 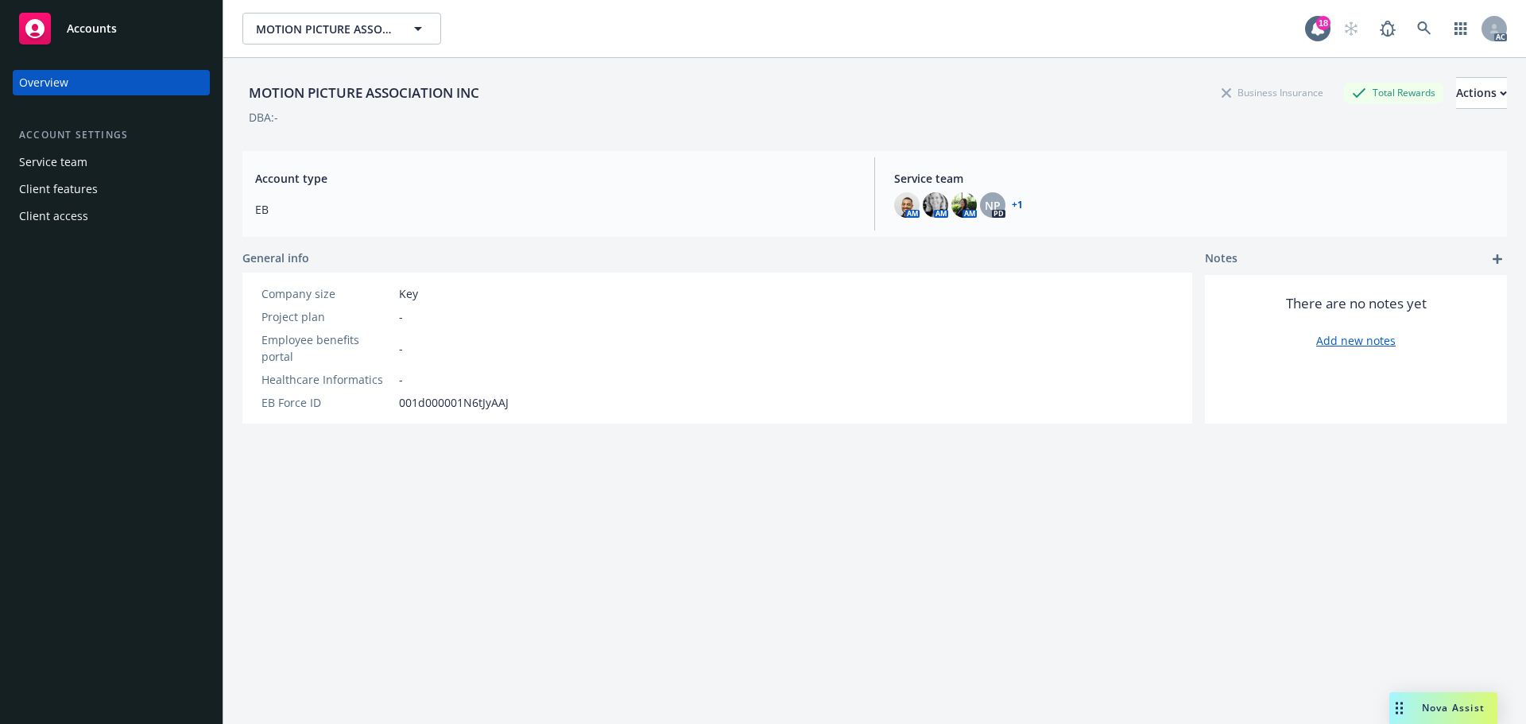 What do you see at coordinates (111, 162) in the screenshot?
I see `a: Service team` at bounding box center [111, 162].